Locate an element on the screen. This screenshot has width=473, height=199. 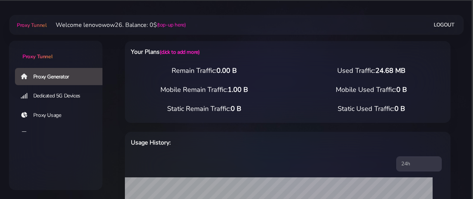
div: Mobile Remain Traffic: is located at coordinates (204, 90).